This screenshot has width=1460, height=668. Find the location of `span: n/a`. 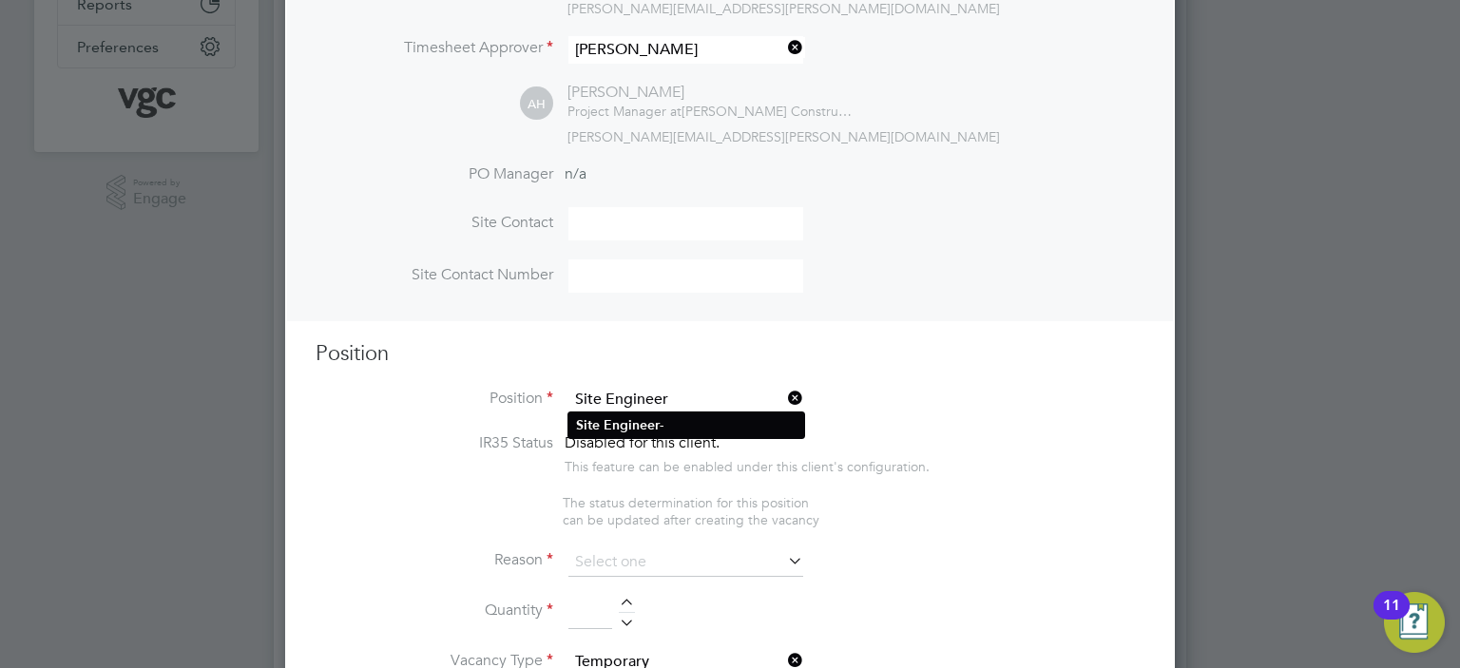

span: n/a is located at coordinates (575, 174).